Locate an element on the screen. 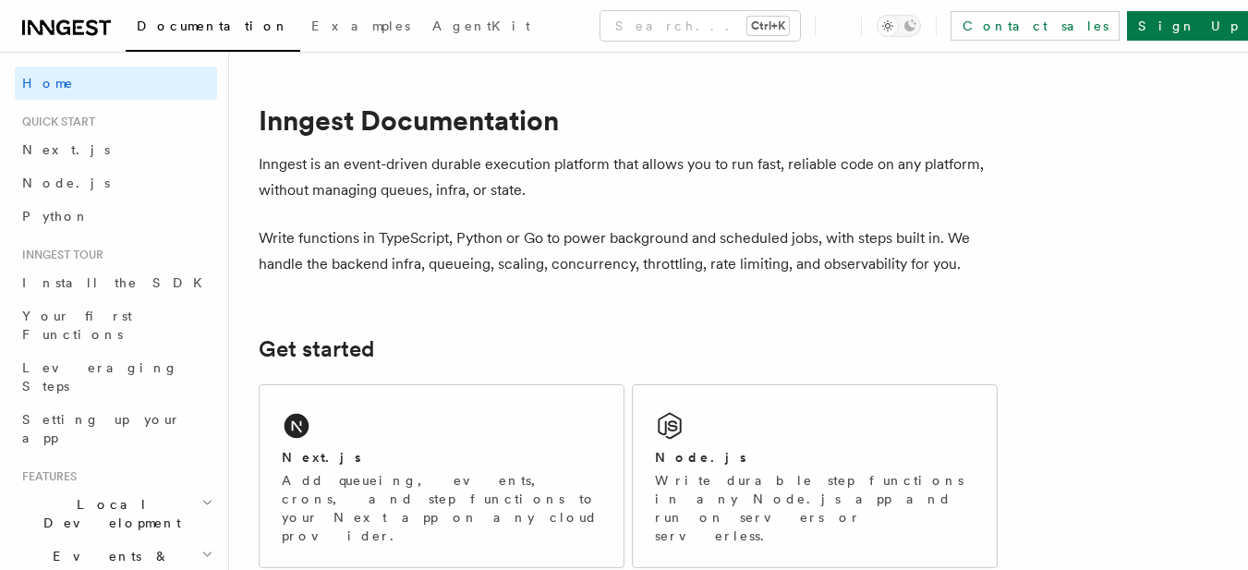 The width and height of the screenshot is (1248, 570). span: Inngest tour is located at coordinates (59, 255).